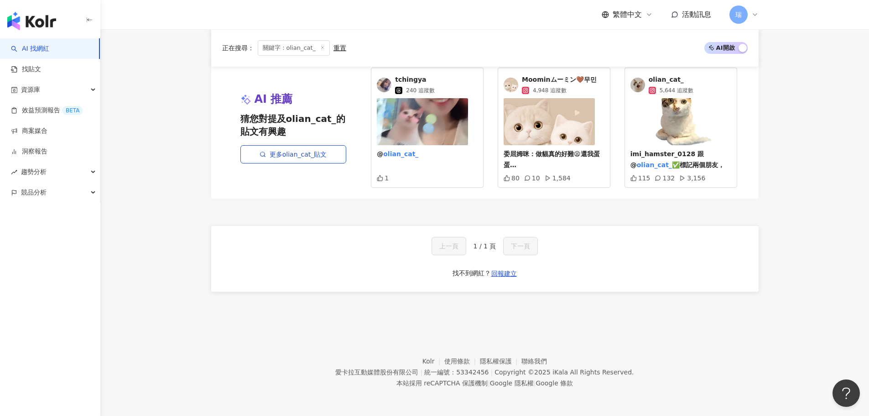  I want to click on a: 效益預測報告BETA, so click(47, 110).